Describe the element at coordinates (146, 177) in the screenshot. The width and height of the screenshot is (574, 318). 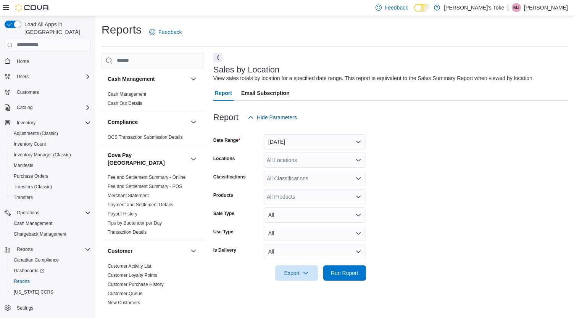
I see `span: Fee and Settlement Summary - Online` at that location.